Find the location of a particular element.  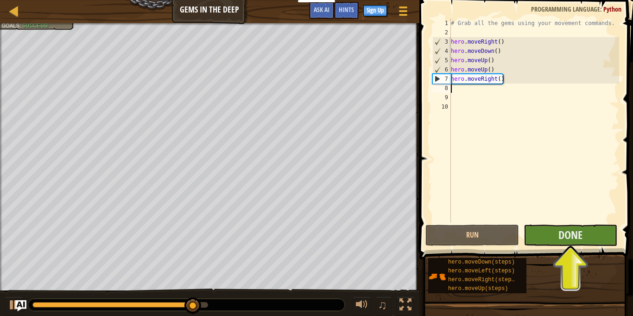

div: 4 is located at coordinates (442, 51).